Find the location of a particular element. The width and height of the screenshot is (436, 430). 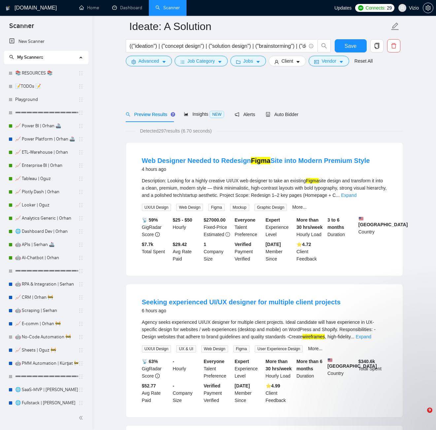

span: Save is located at coordinates (350, 46).